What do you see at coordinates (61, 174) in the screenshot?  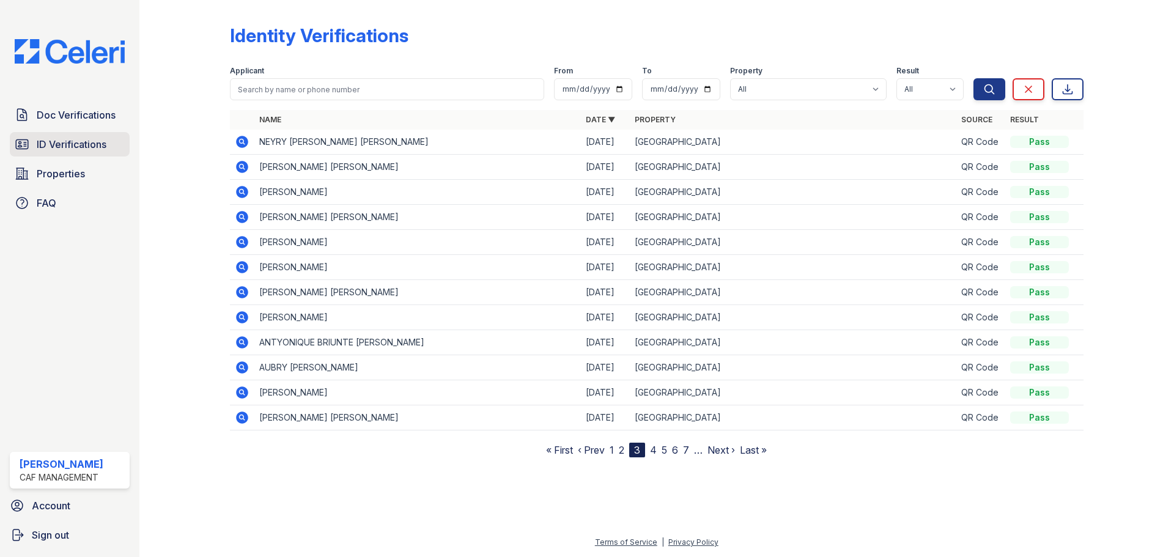 I see `span: Properties` at bounding box center [61, 174].